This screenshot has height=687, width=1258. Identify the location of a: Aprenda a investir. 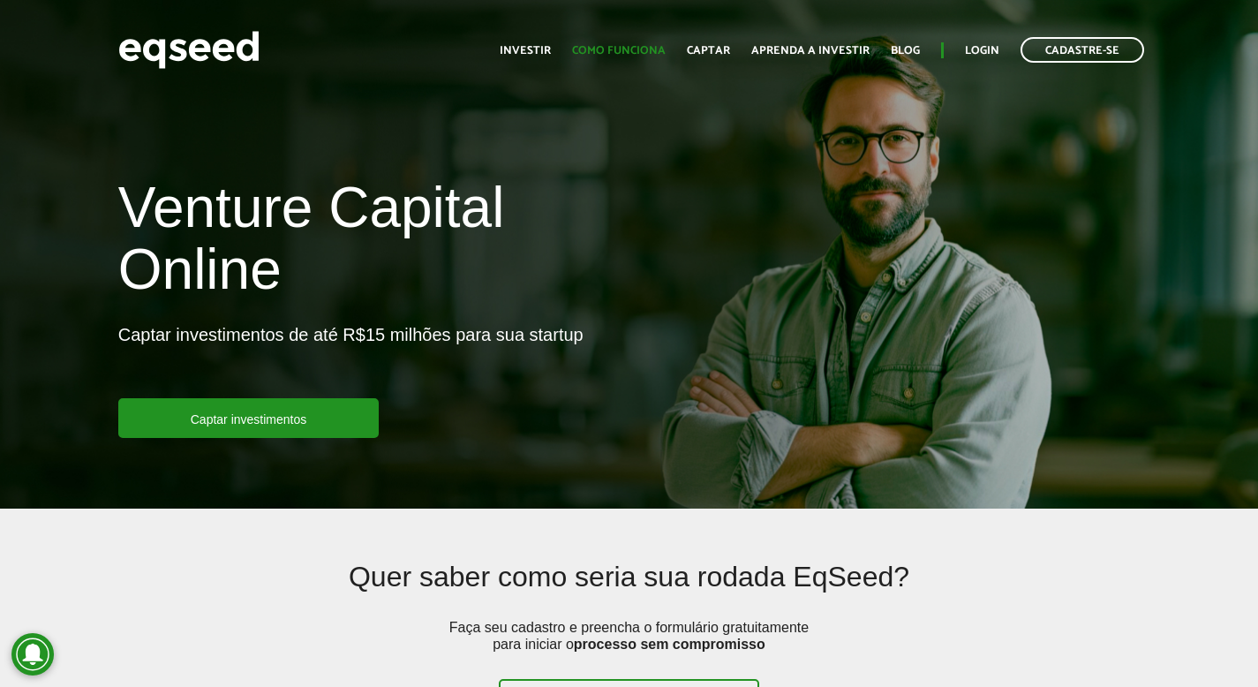
(811, 50).